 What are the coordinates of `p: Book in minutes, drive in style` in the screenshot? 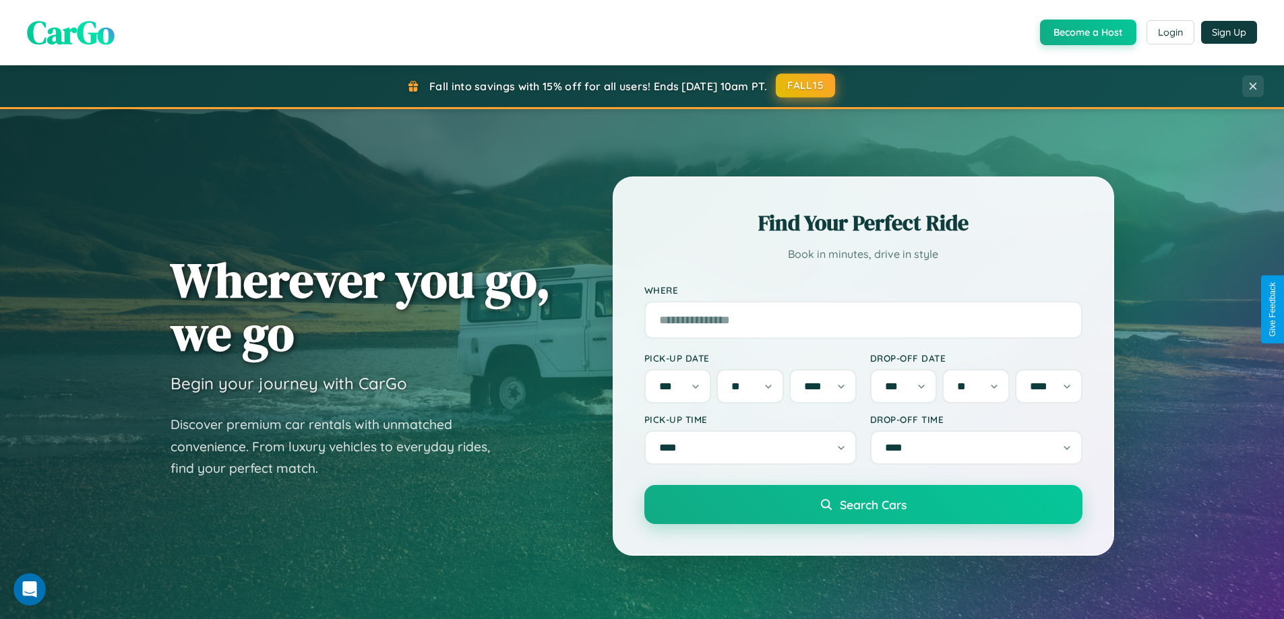 It's located at (863, 254).